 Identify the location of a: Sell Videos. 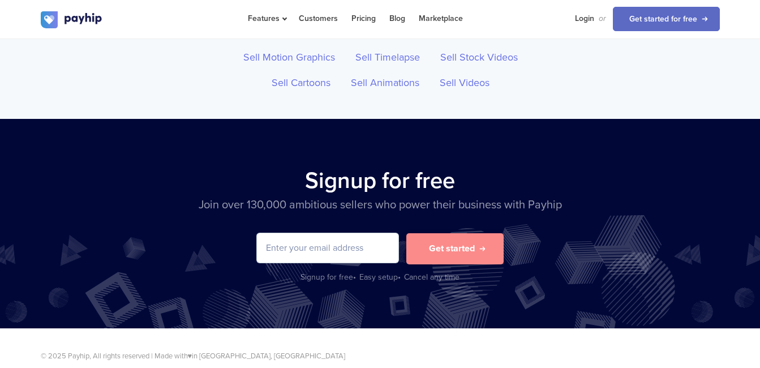
(465, 83).